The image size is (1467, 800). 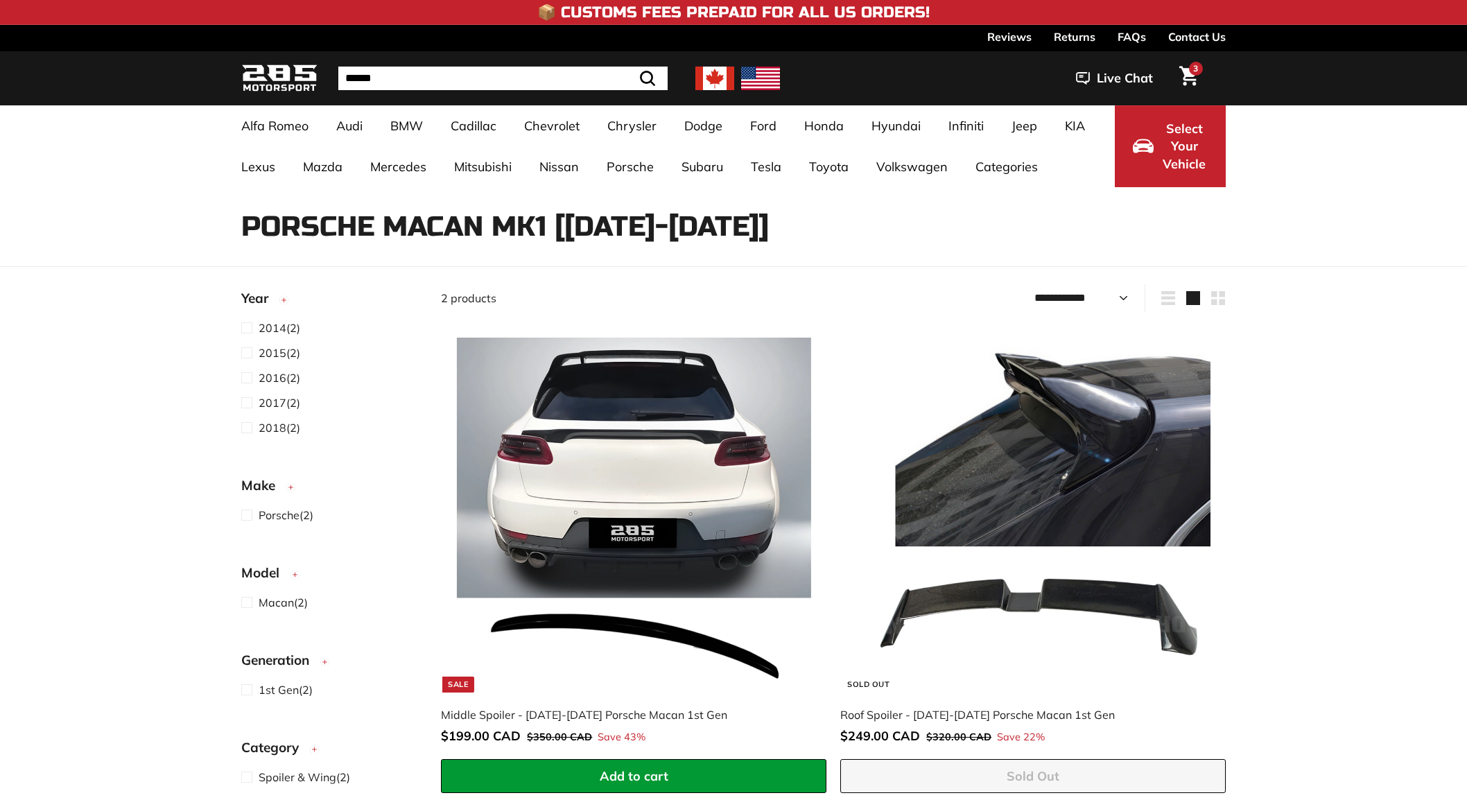 I want to click on a: Volkswagen, so click(x=912, y=166).